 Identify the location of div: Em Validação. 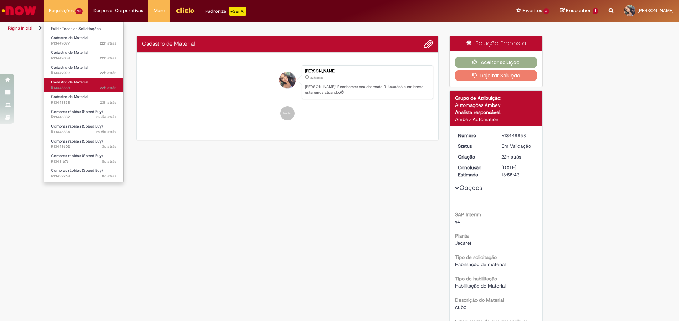
(518, 146).